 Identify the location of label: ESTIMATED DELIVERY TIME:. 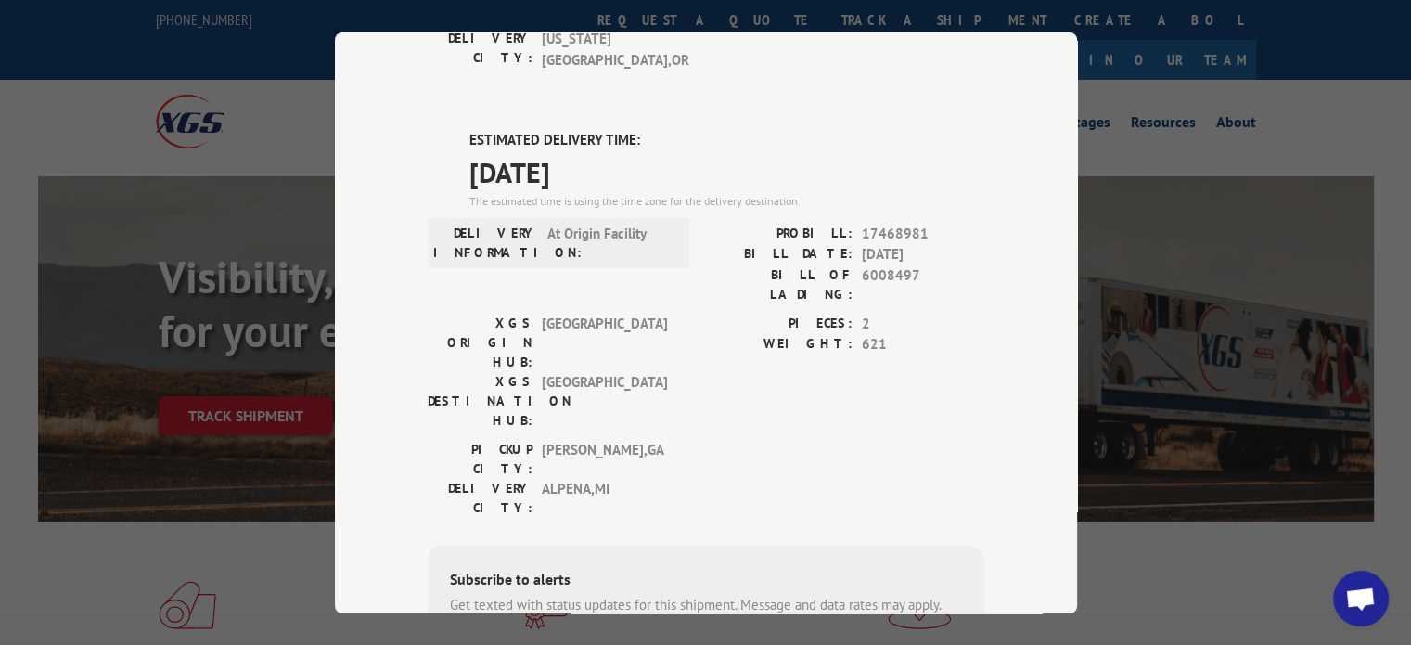
(726, 140).